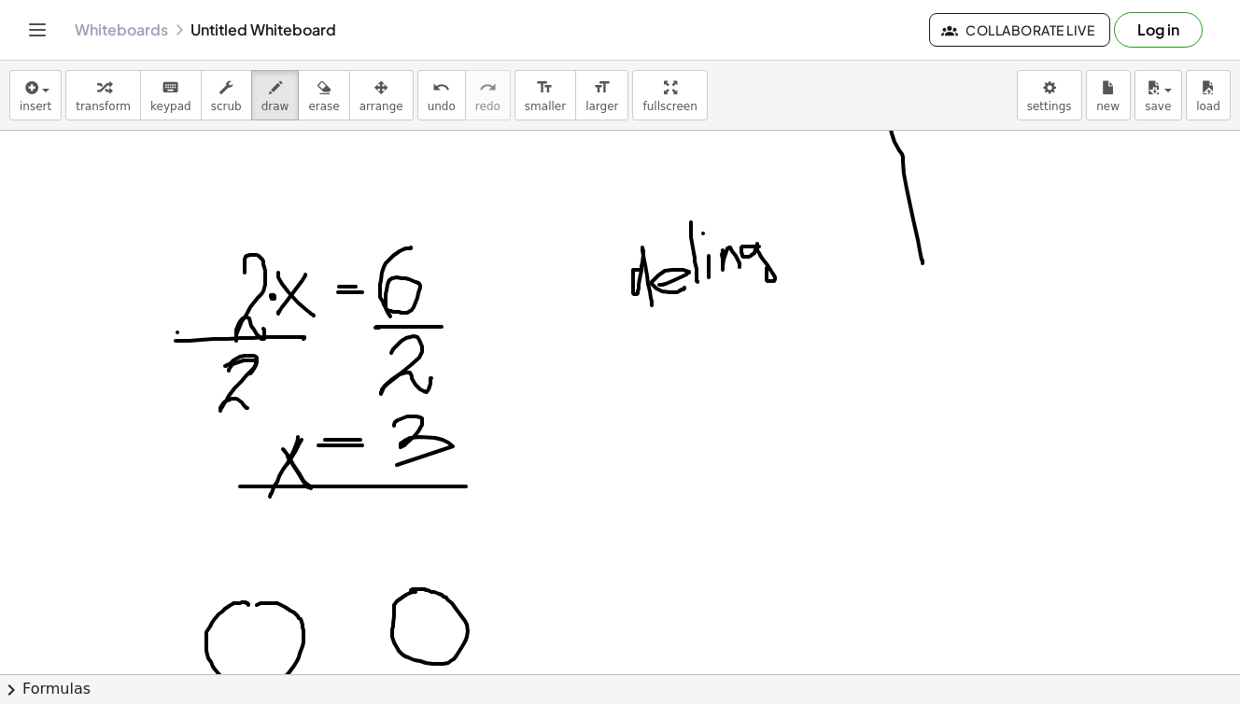 The width and height of the screenshot is (1240, 704). Describe the element at coordinates (487, 88) in the screenshot. I see `i: redo` at that location.